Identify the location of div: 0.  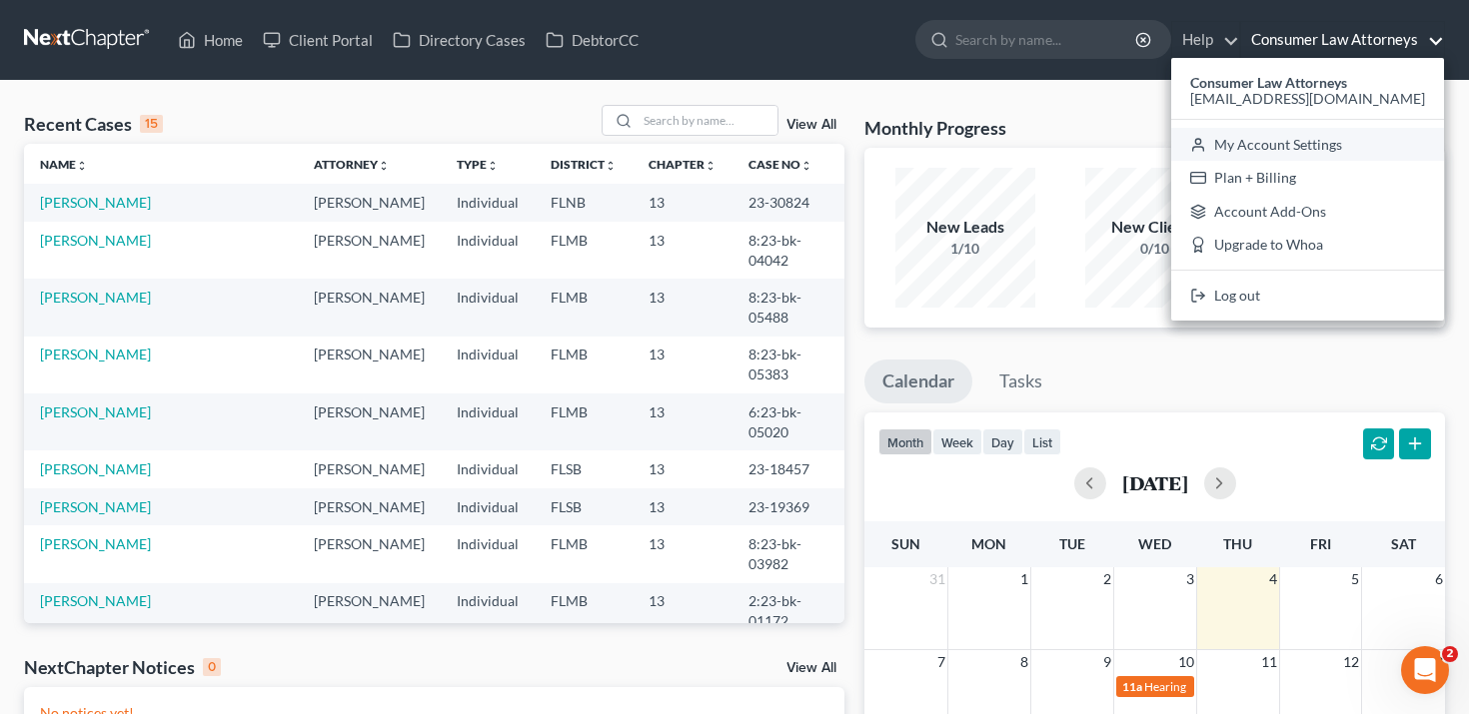
(212, 667).